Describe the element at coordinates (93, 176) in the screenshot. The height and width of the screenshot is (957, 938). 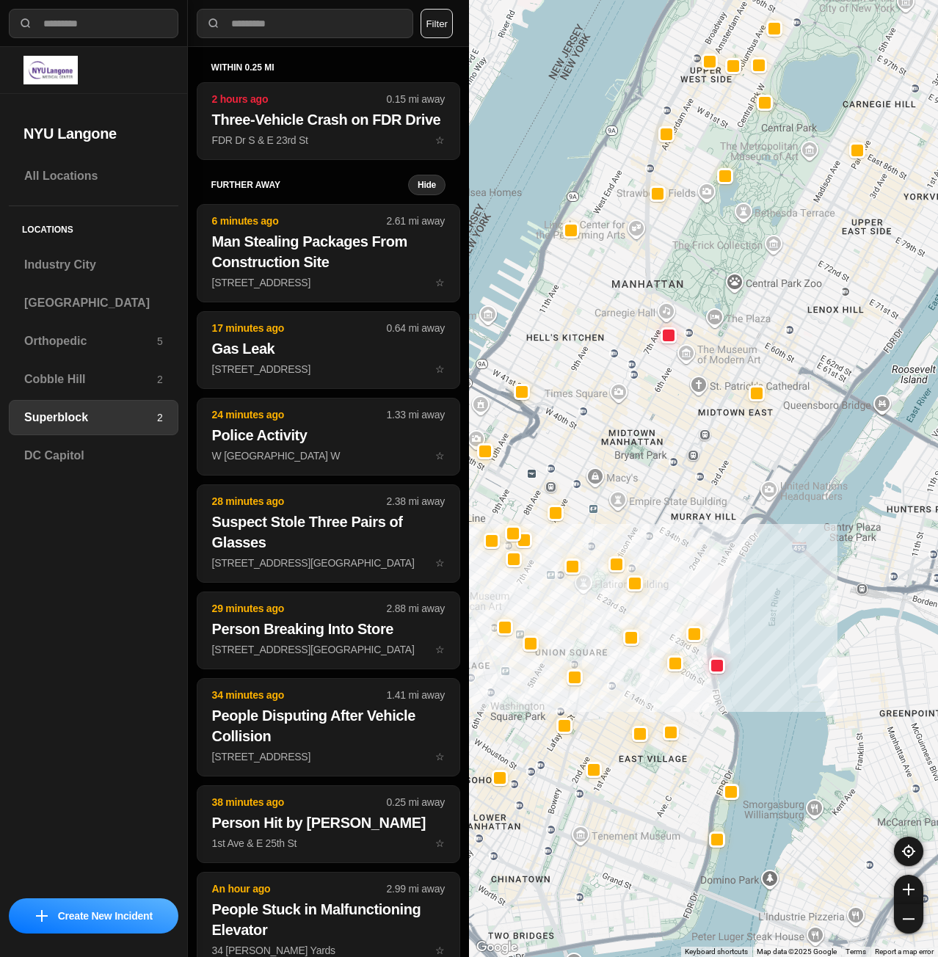
I see `a: All Locations` at that location.